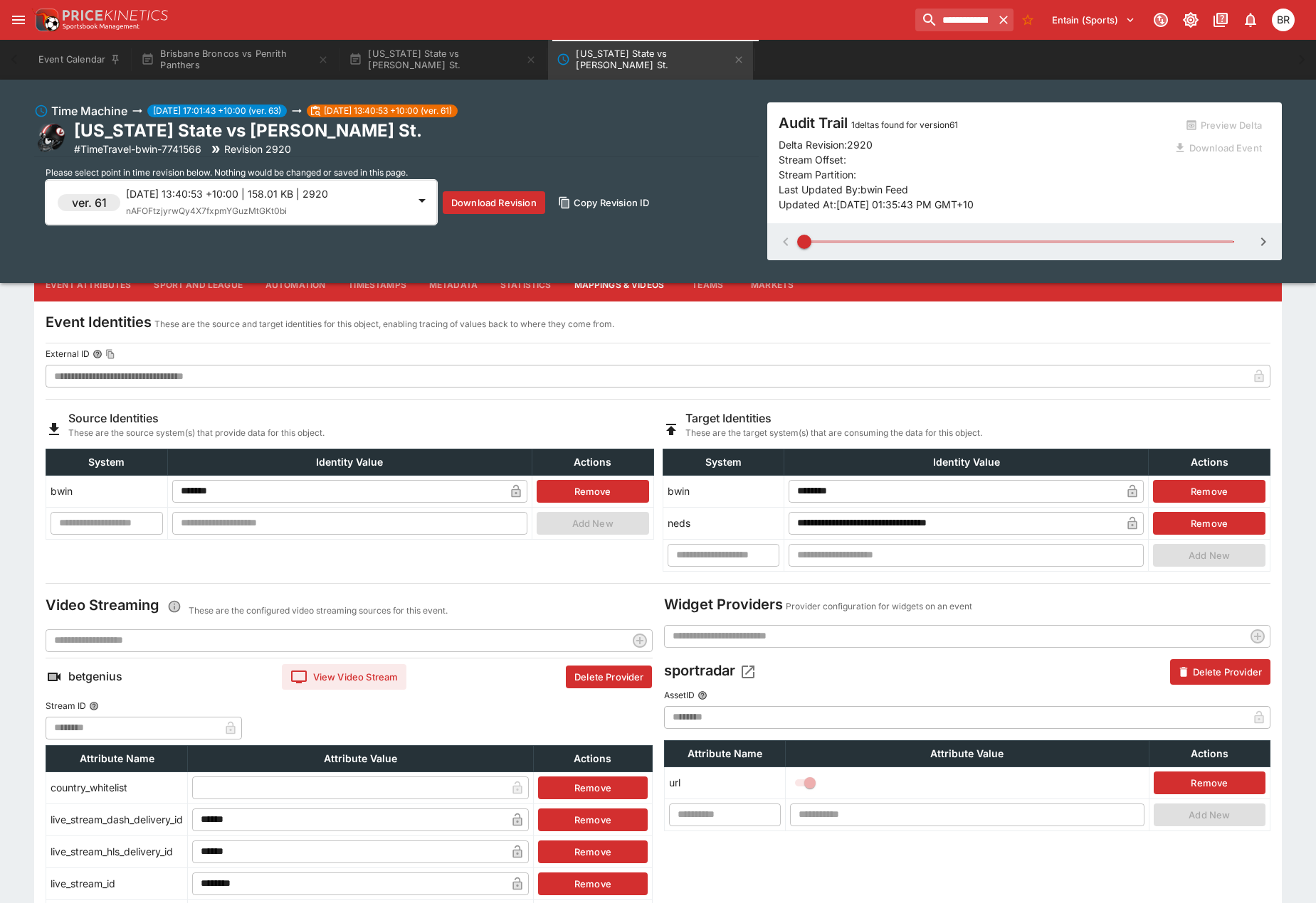 Image resolution: width=1316 pixels, height=903 pixels. Describe the element at coordinates (117, 787) in the screenshot. I see `td: country_whitelist` at that location.